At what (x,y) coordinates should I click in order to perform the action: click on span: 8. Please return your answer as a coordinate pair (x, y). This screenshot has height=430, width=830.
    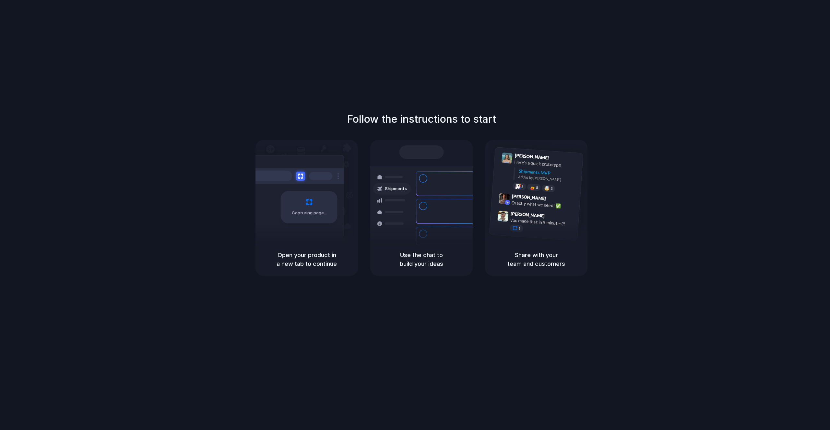
    Looking at the image, I should click on (522, 186).